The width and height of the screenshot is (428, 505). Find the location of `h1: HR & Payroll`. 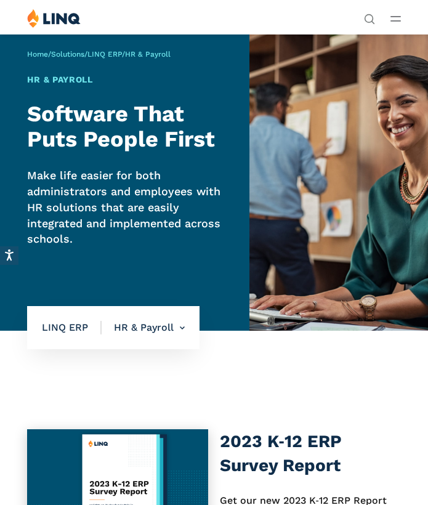

h1: HR & Payroll is located at coordinates (124, 79).